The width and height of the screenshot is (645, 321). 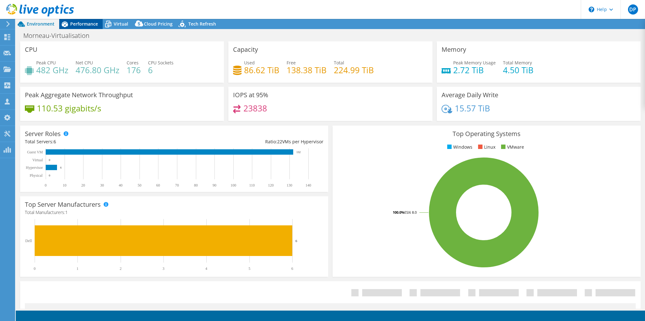 What do you see at coordinates (177, 185) in the screenshot?
I see `text: 70` at bounding box center [177, 185].